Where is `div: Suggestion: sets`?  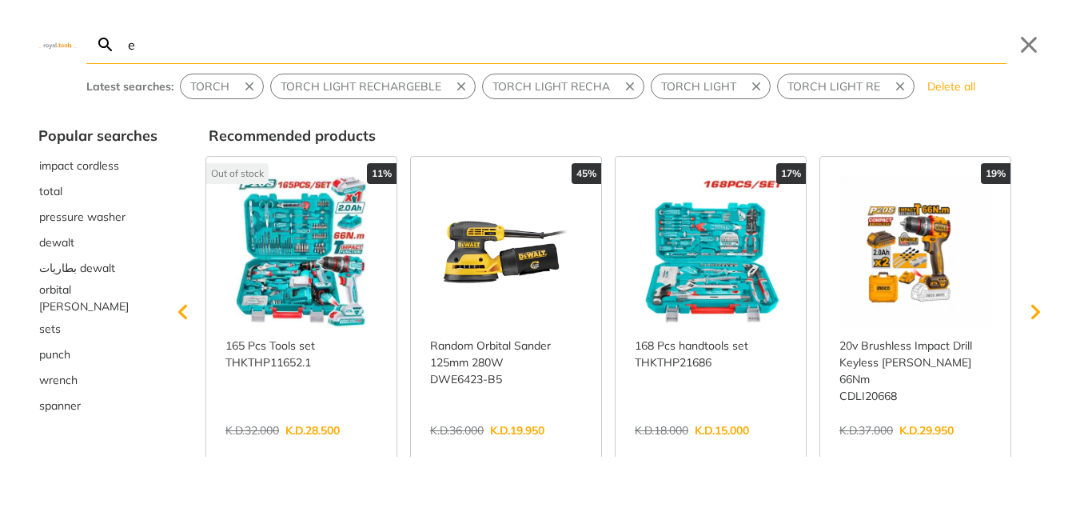
div: Suggestion: sets is located at coordinates (98, 329).